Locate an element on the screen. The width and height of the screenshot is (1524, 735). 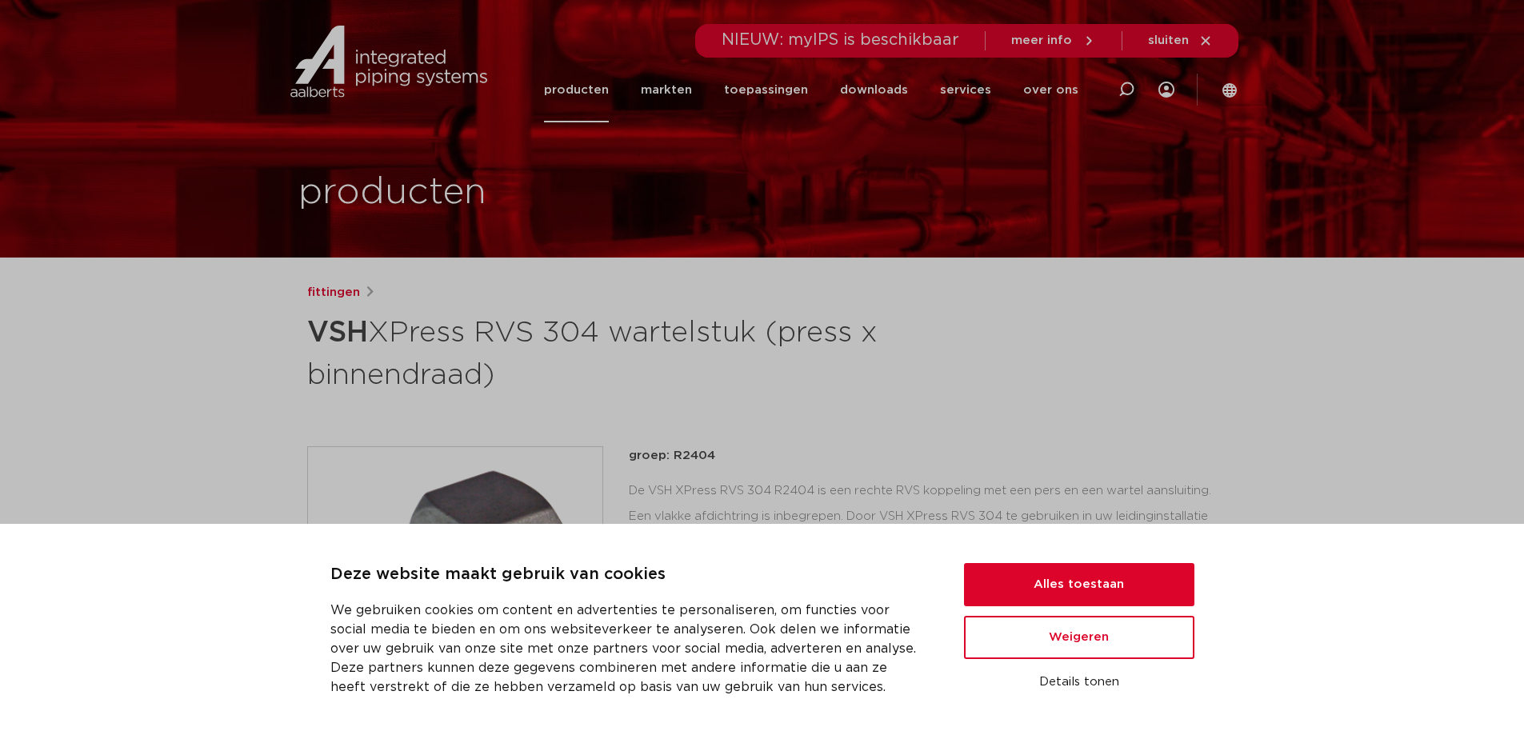
a: downloads is located at coordinates (874, 90).